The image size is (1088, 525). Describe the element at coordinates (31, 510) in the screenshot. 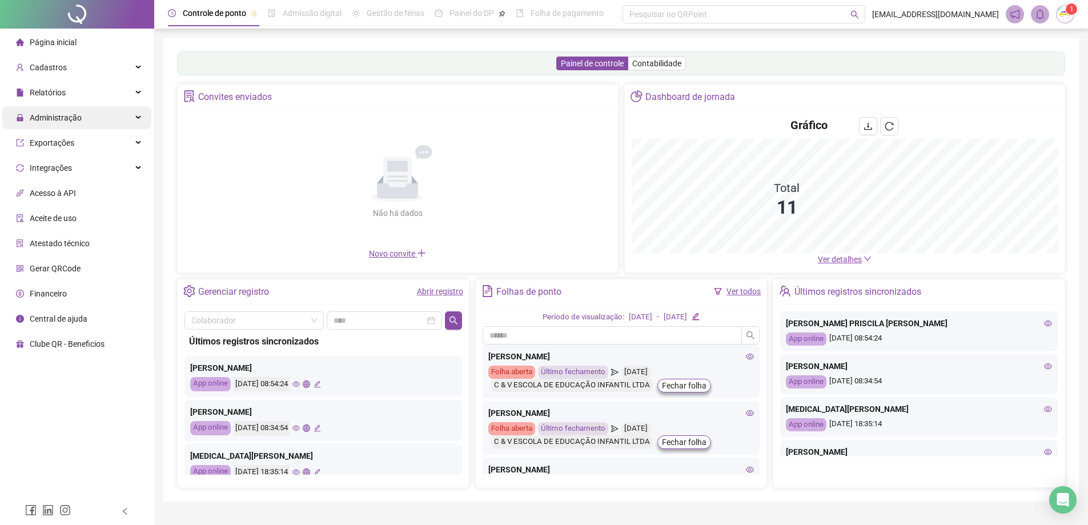

I see `span: facebook` at that location.